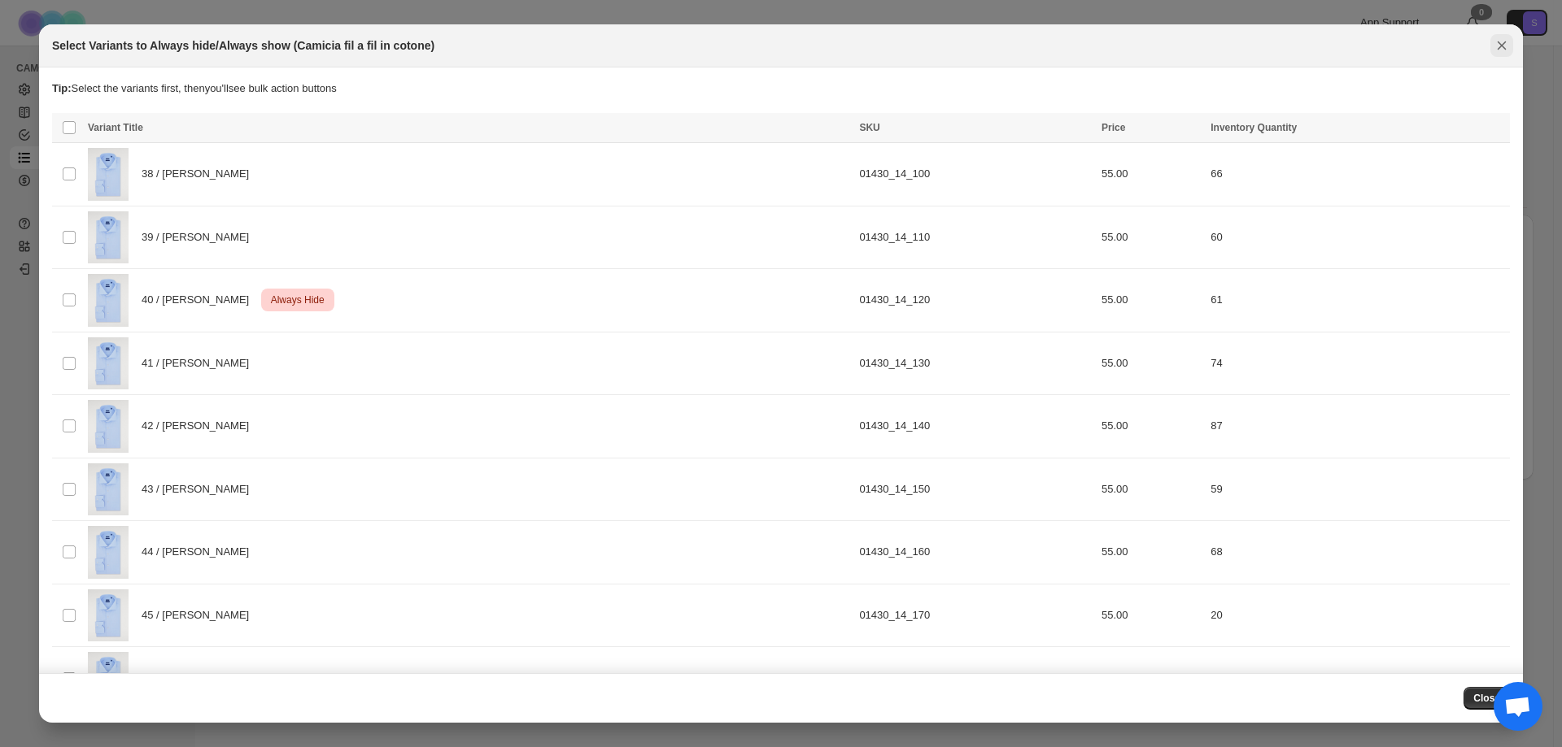  What do you see at coordinates (1357, 364) in the screenshot?
I see `td: 74` at bounding box center [1357, 364].